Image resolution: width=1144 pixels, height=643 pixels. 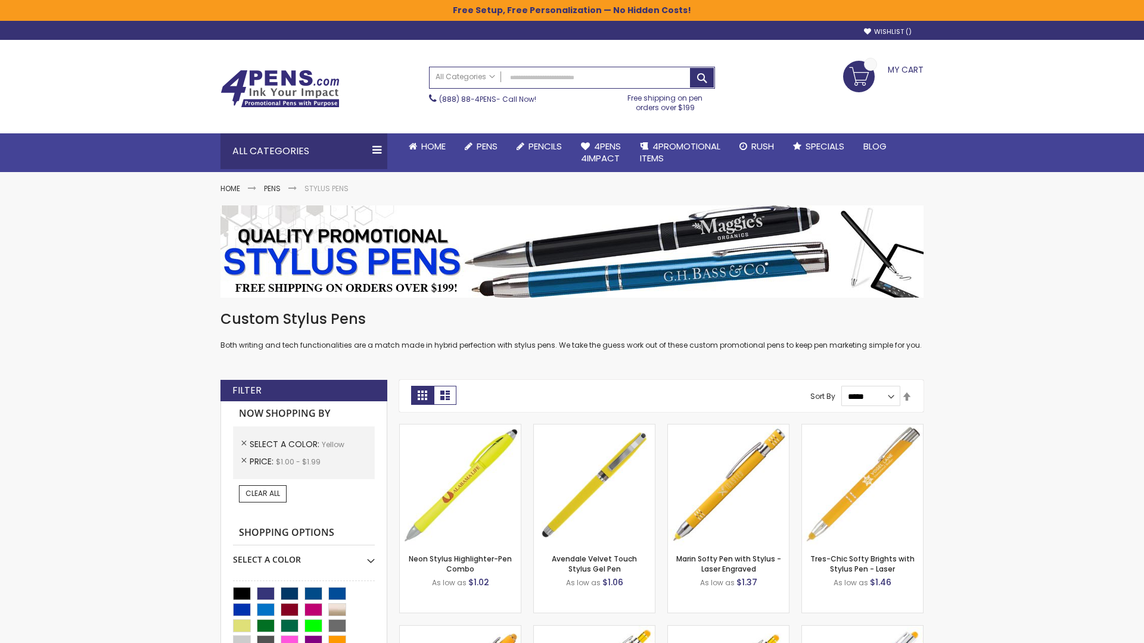 I want to click on strong: Stylus Pens, so click(x=326, y=188).